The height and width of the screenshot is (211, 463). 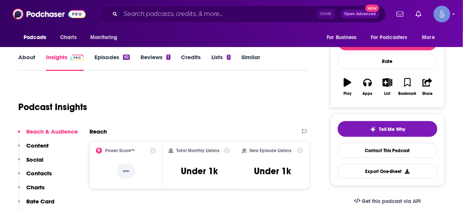 I want to click on div: Apps, so click(x=367, y=94).